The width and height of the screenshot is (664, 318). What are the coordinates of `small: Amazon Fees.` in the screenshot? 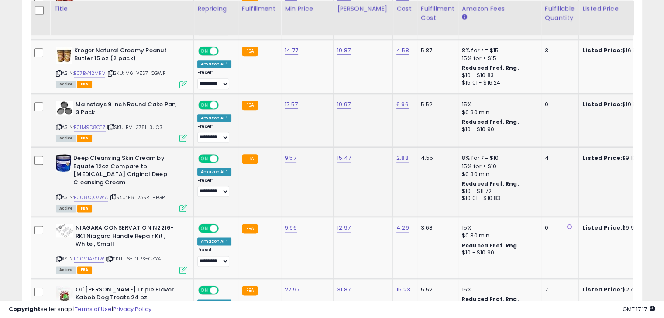 It's located at (464, 17).